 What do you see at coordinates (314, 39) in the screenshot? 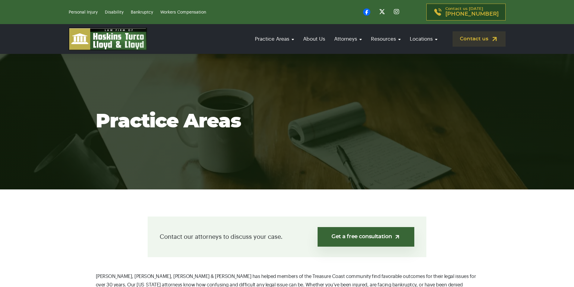
I see `a: About Us` at bounding box center [314, 39].